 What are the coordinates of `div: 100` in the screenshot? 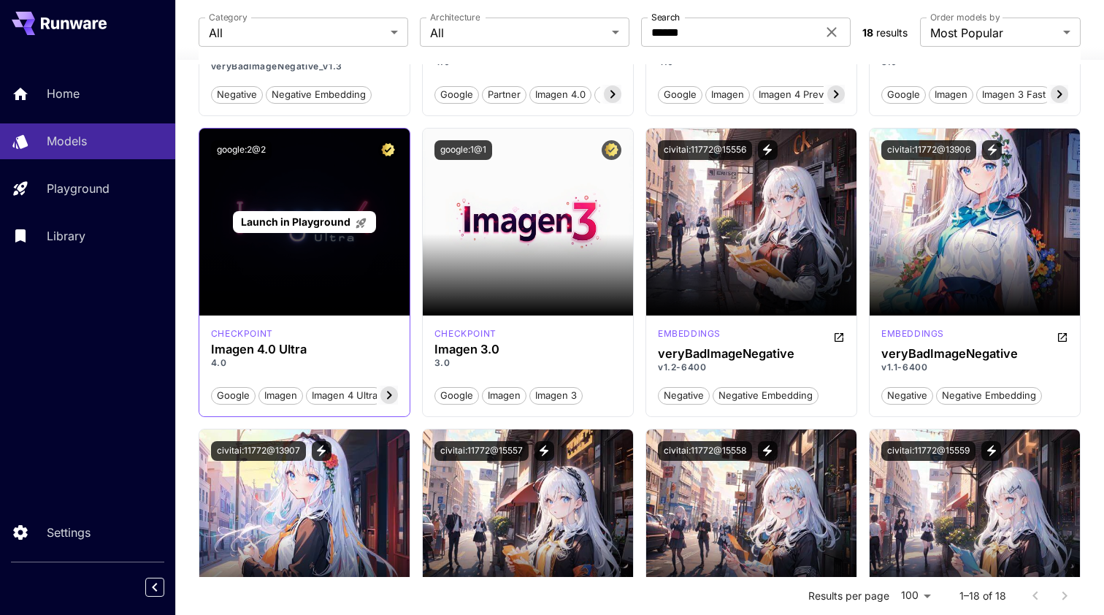 It's located at (915, 595).